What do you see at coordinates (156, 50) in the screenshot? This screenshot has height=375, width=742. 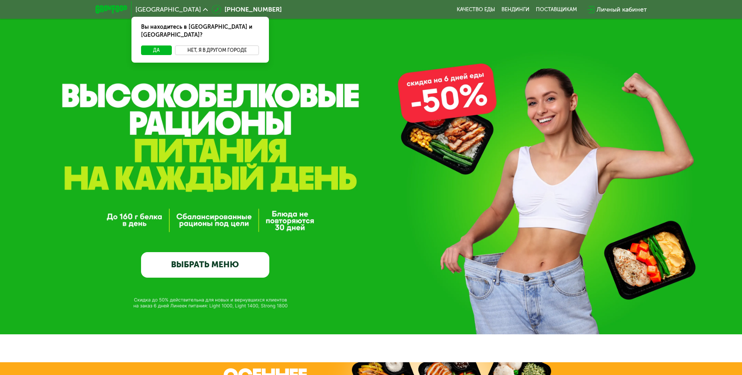 I see `button: Да` at bounding box center [156, 50].